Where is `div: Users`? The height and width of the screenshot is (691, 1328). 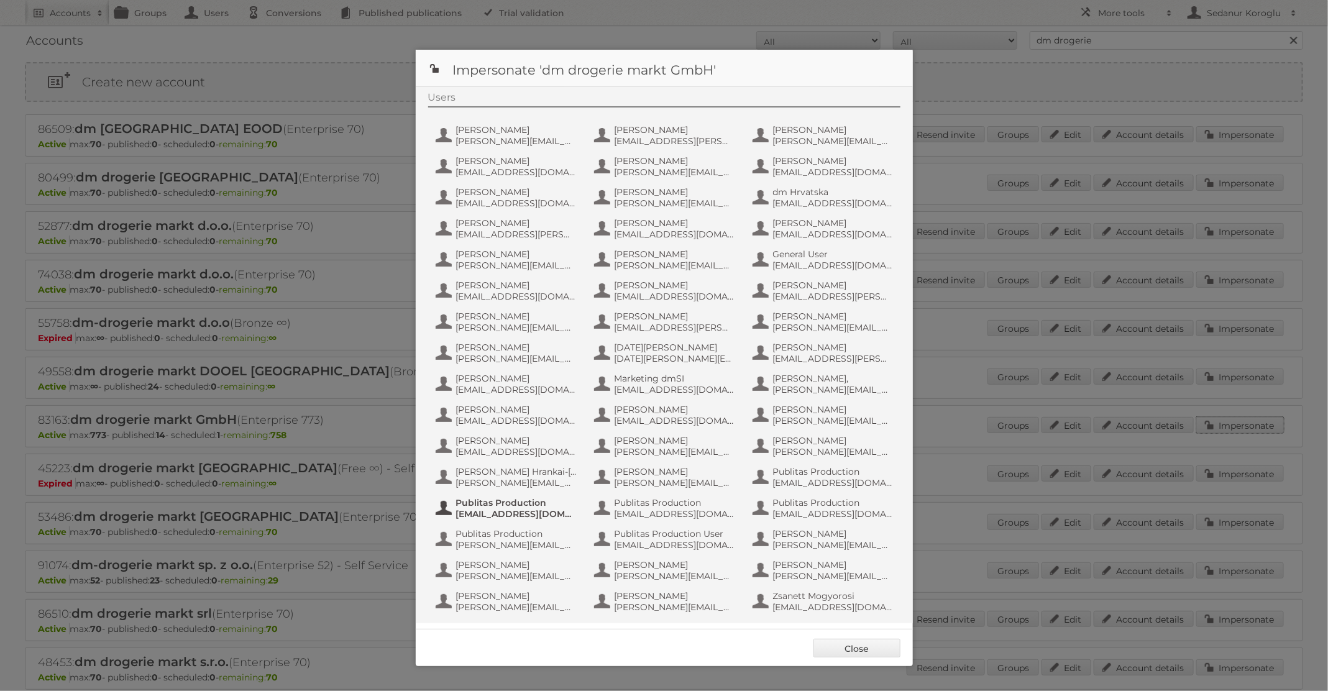 div: Users is located at coordinates (664, 99).